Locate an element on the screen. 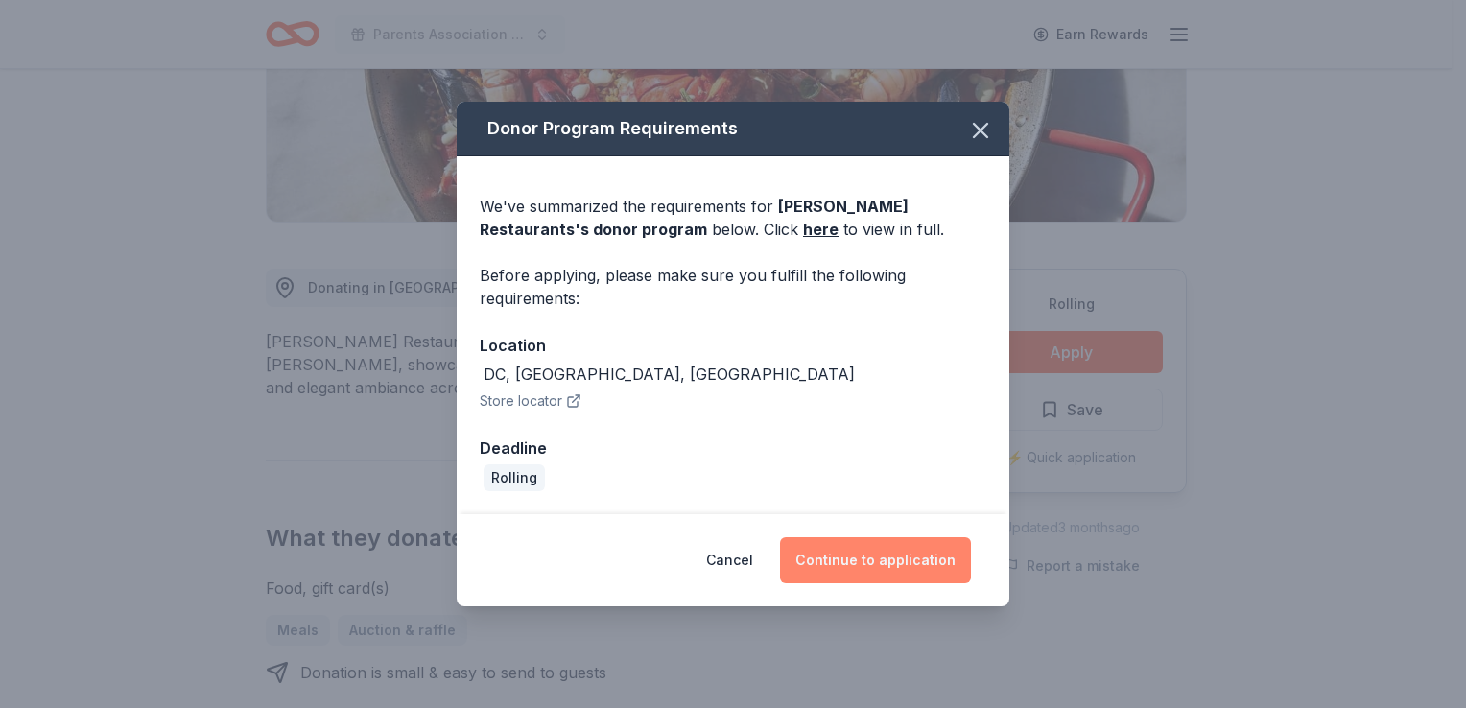 The height and width of the screenshot is (708, 1466). button: Cancel is located at coordinates (729, 560).